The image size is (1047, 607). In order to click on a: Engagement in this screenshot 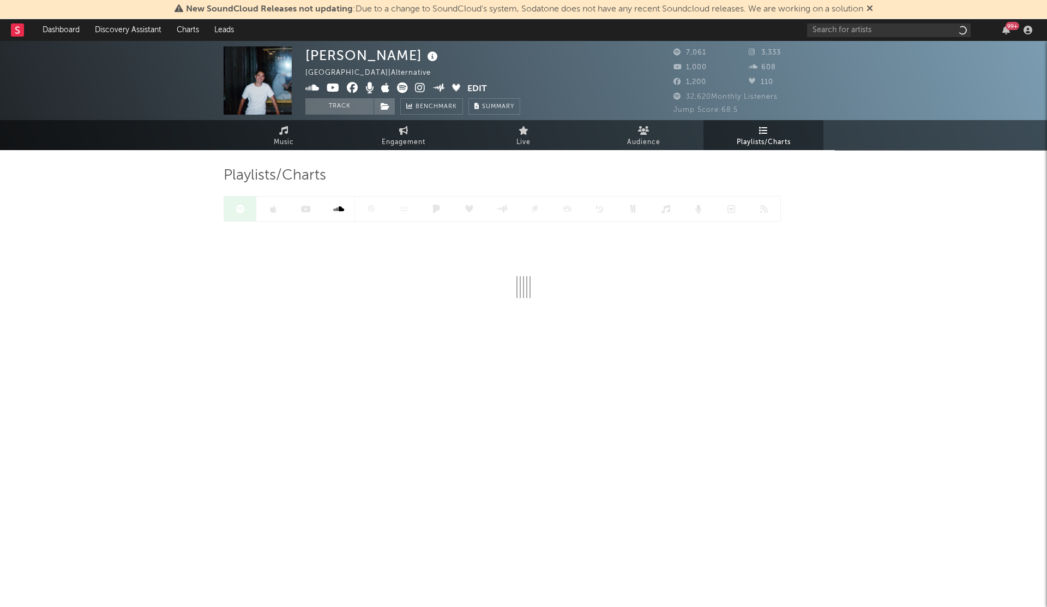, I will do `click(404, 135)`.